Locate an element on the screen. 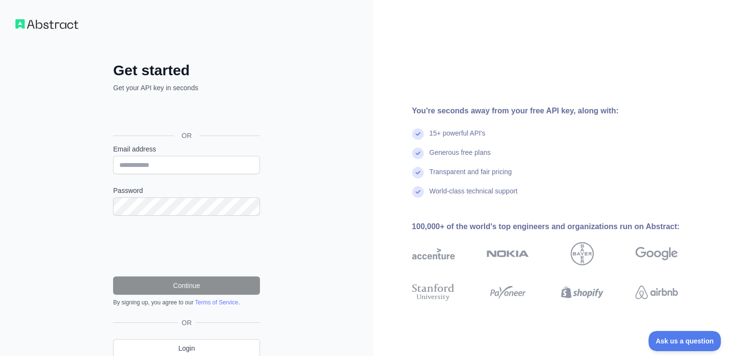 Image resolution: width=731 pixels, height=356 pixels. p: Get your API key in seconds is located at coordinates (186, 88).